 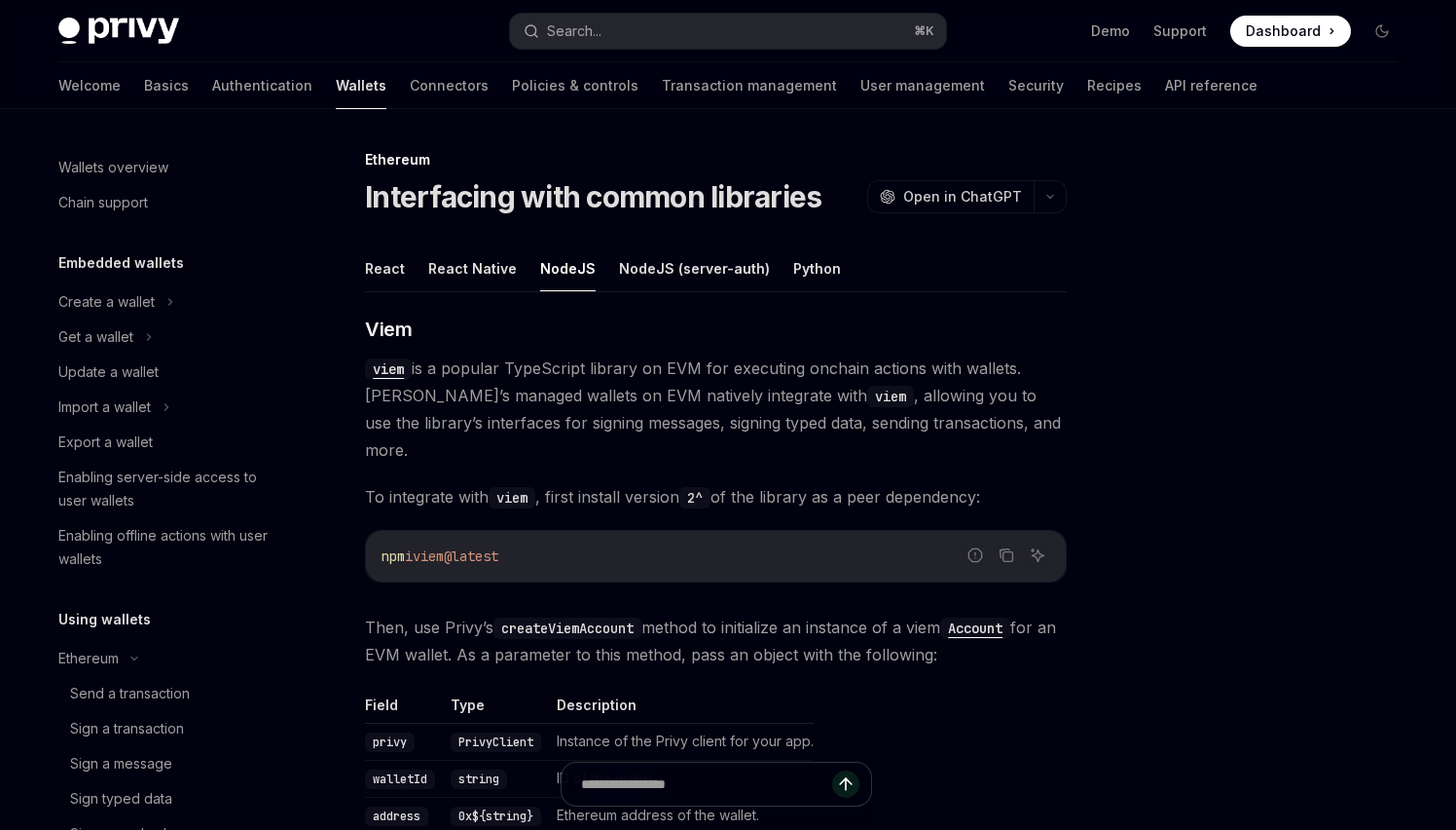 What do you see at coordinates (105, 442) in the screenshot?
I see `div: Export a wallet` at bounding box center [105, 442].